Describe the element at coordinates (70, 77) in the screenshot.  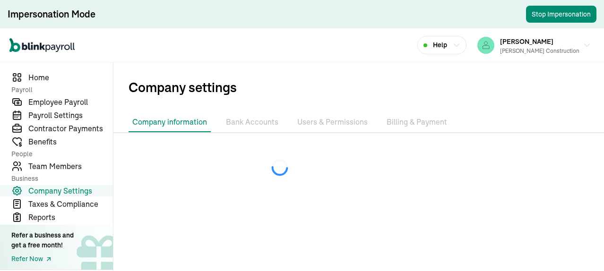
I see `span: Home` at that location.